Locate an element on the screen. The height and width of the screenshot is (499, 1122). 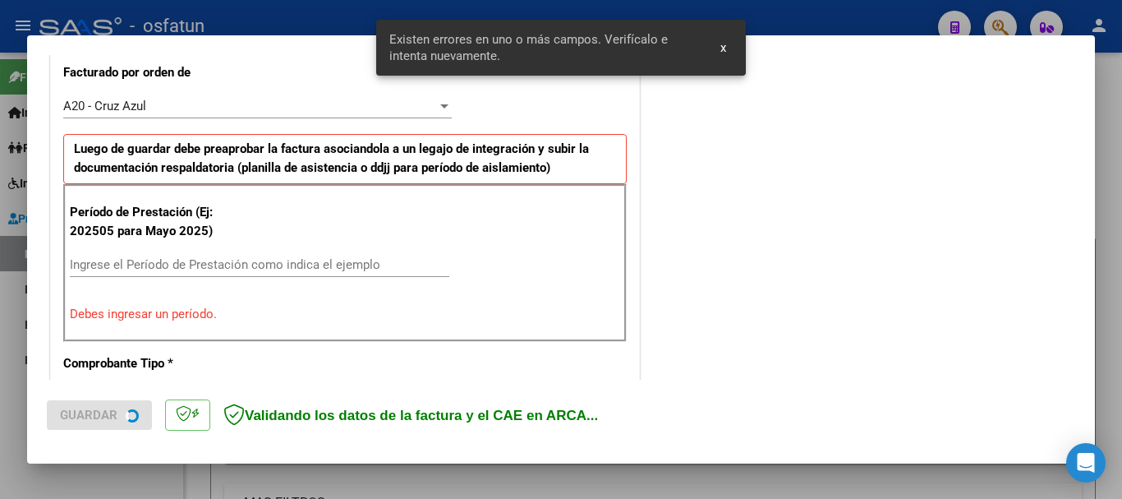
strong: Luego de guardar debe preaprobar la factura asociandola a un legajo de integración y subir la doc... is located at coordinates (331, 158).